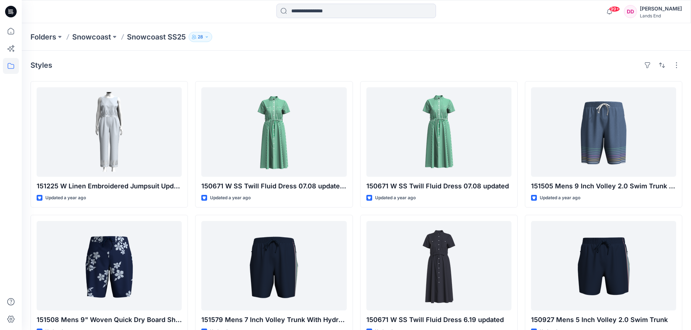 The image size is (691, 330). I want to click on span: 99+, so click(614, 9).